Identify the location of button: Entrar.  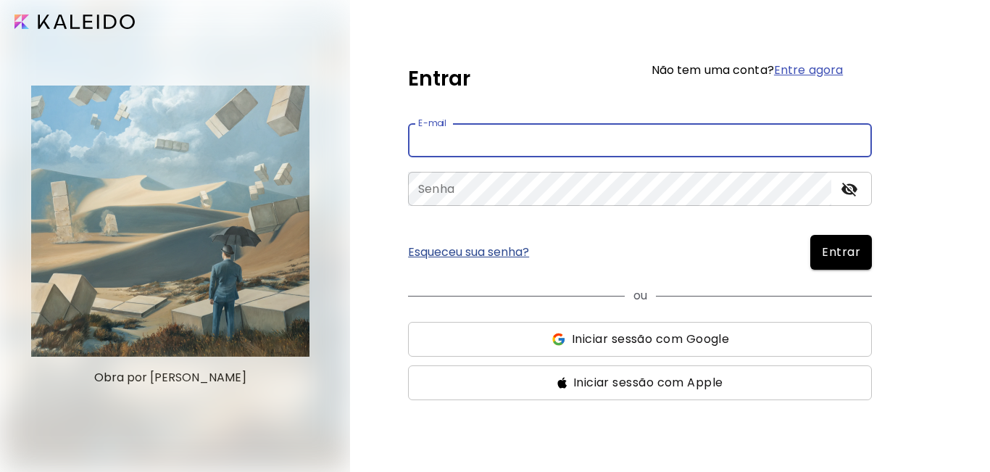
(841, 252).